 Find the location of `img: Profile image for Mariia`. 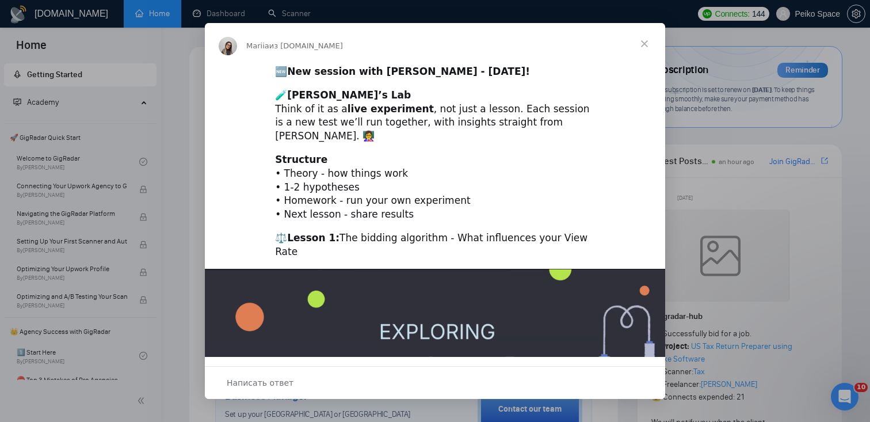

img: Profile image for Mariia is located at coordinates (228, 46).